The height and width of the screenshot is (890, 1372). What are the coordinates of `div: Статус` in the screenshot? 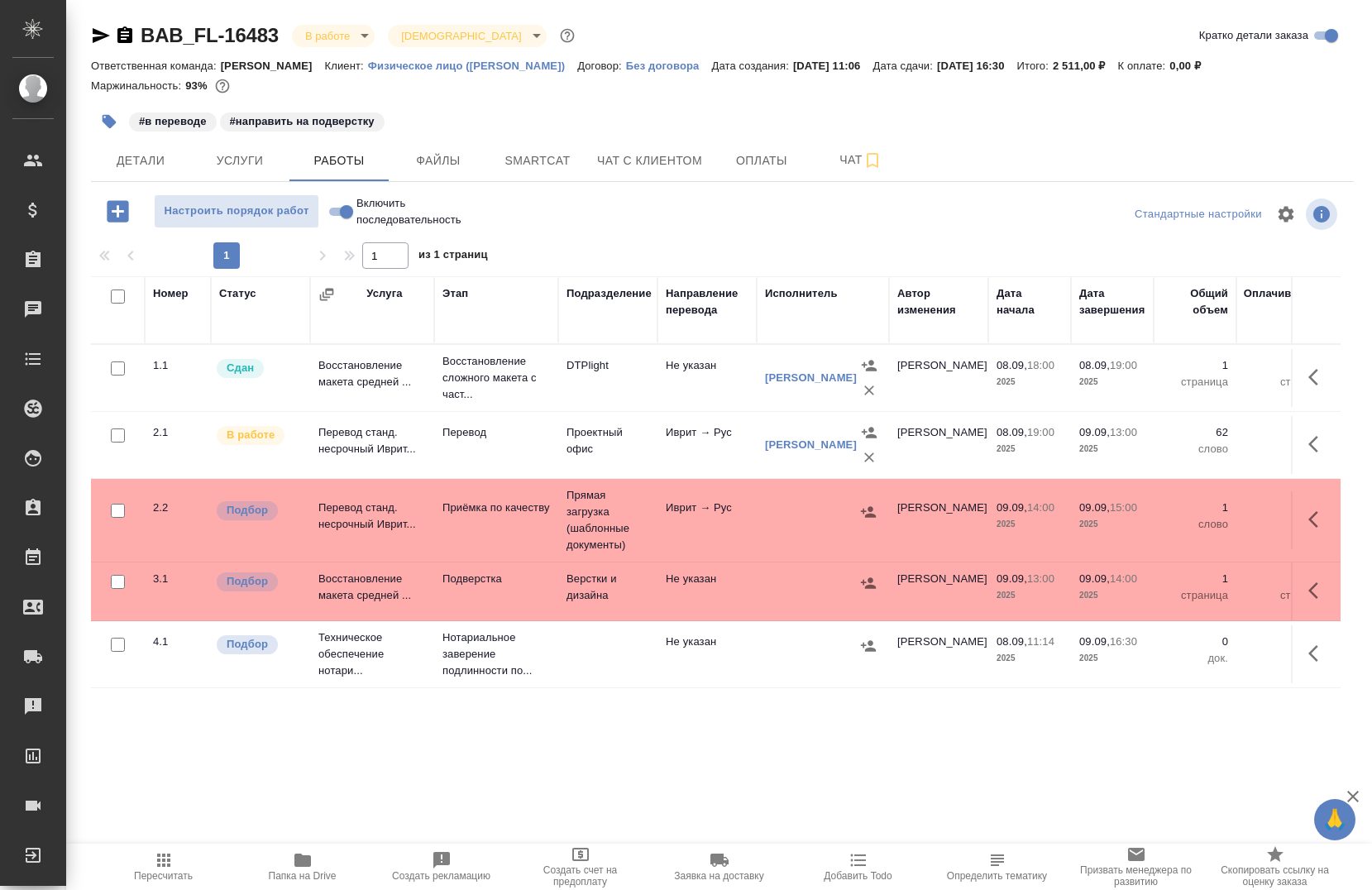 It's located at (238, 294).